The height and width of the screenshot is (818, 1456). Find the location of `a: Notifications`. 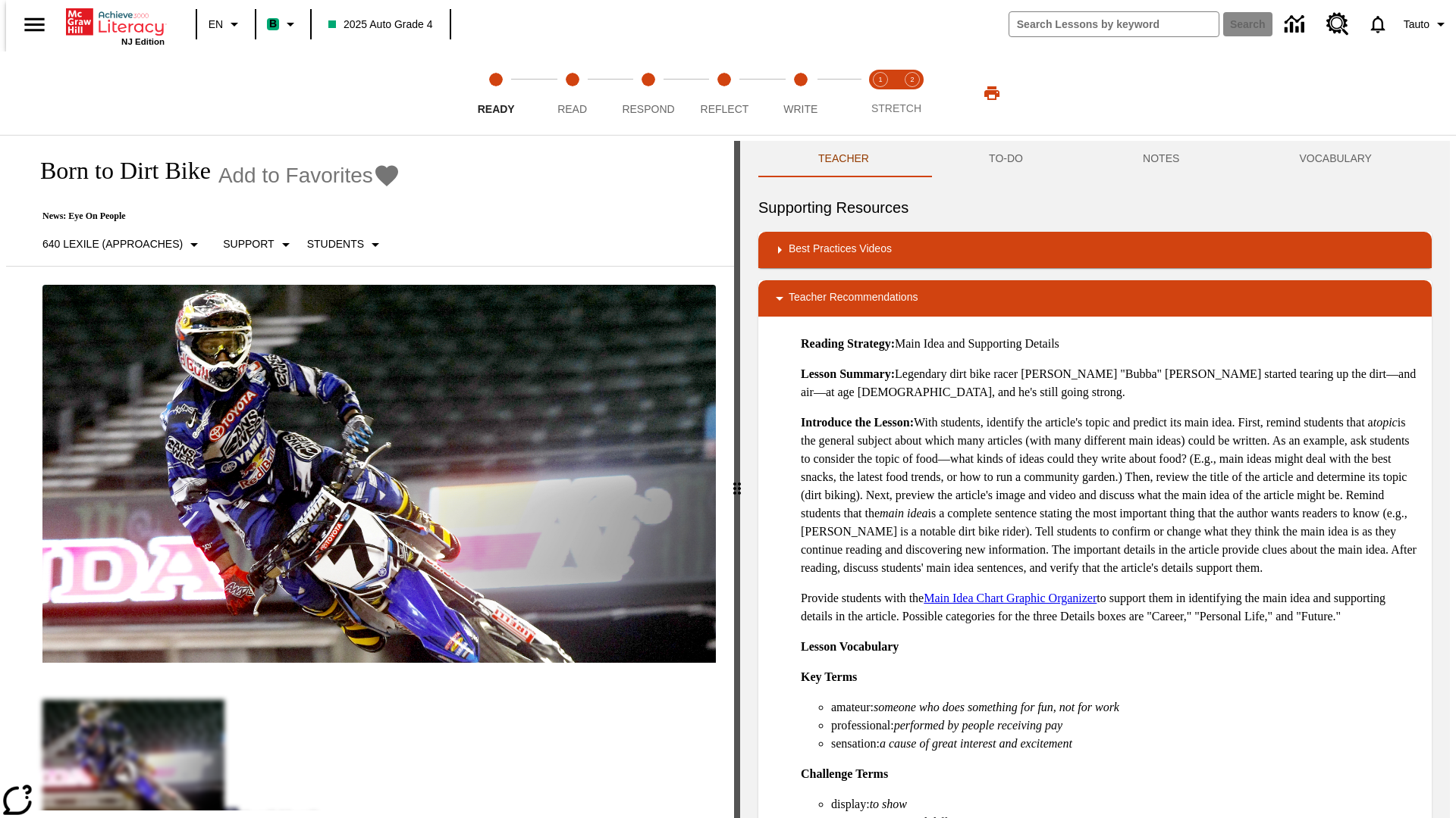

a: Notifications is located at coordinates (1378, 24).